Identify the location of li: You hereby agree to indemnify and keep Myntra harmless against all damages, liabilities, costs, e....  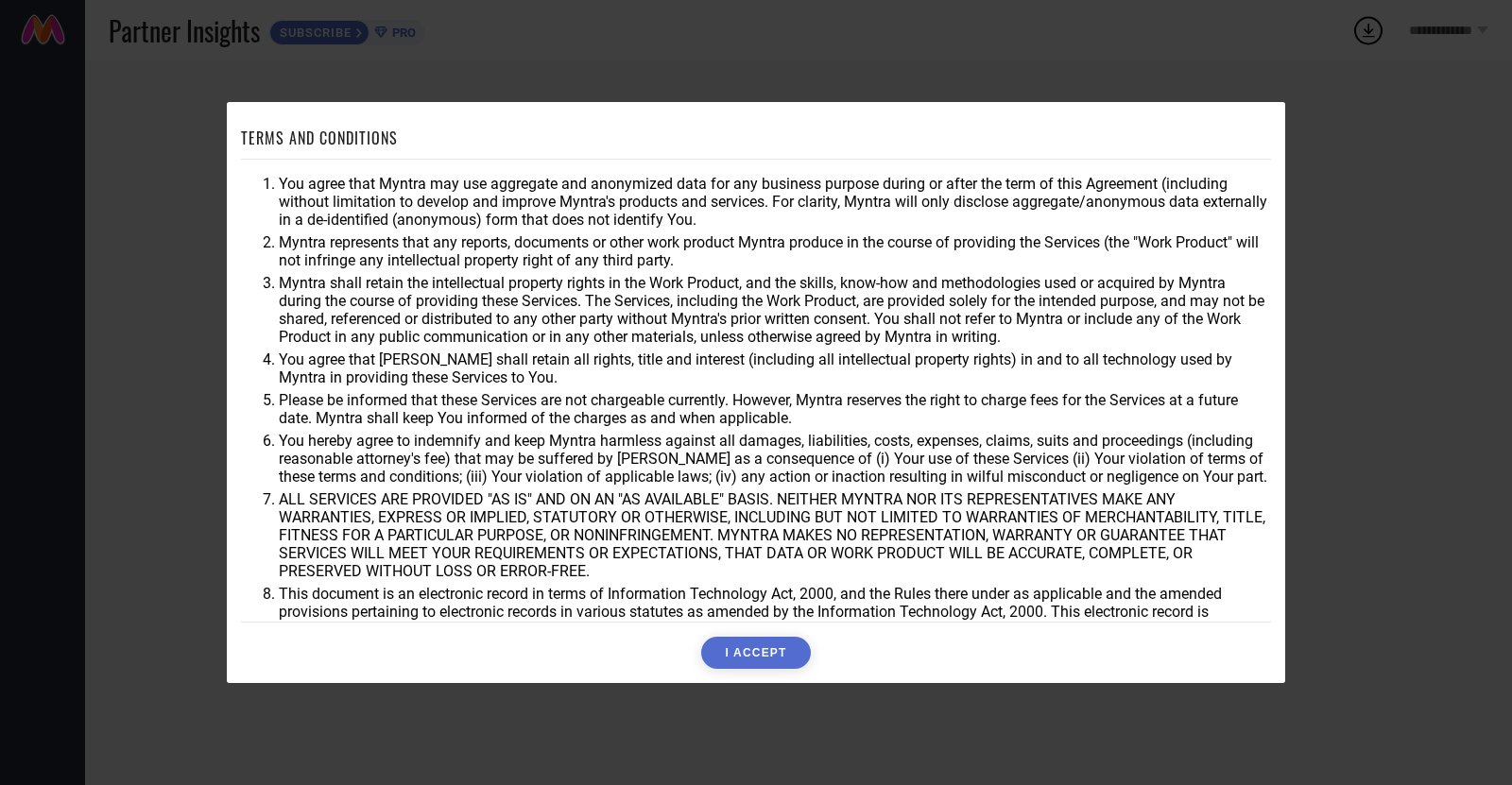
(774, 458).